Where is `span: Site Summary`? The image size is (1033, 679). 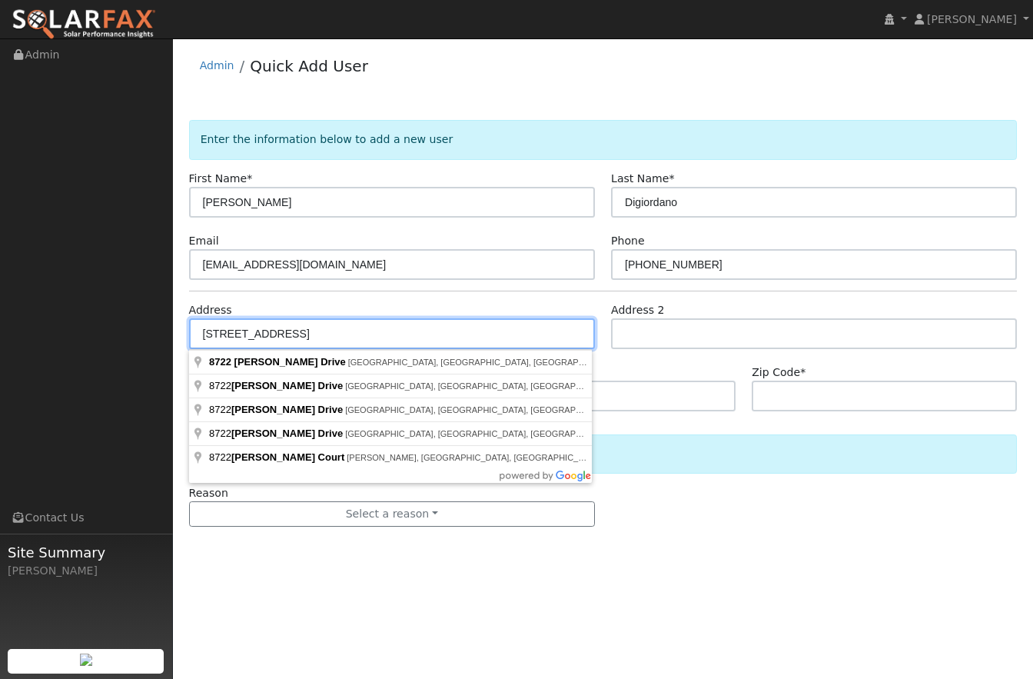
span: Site Summary is located at coordinates (86, 552).